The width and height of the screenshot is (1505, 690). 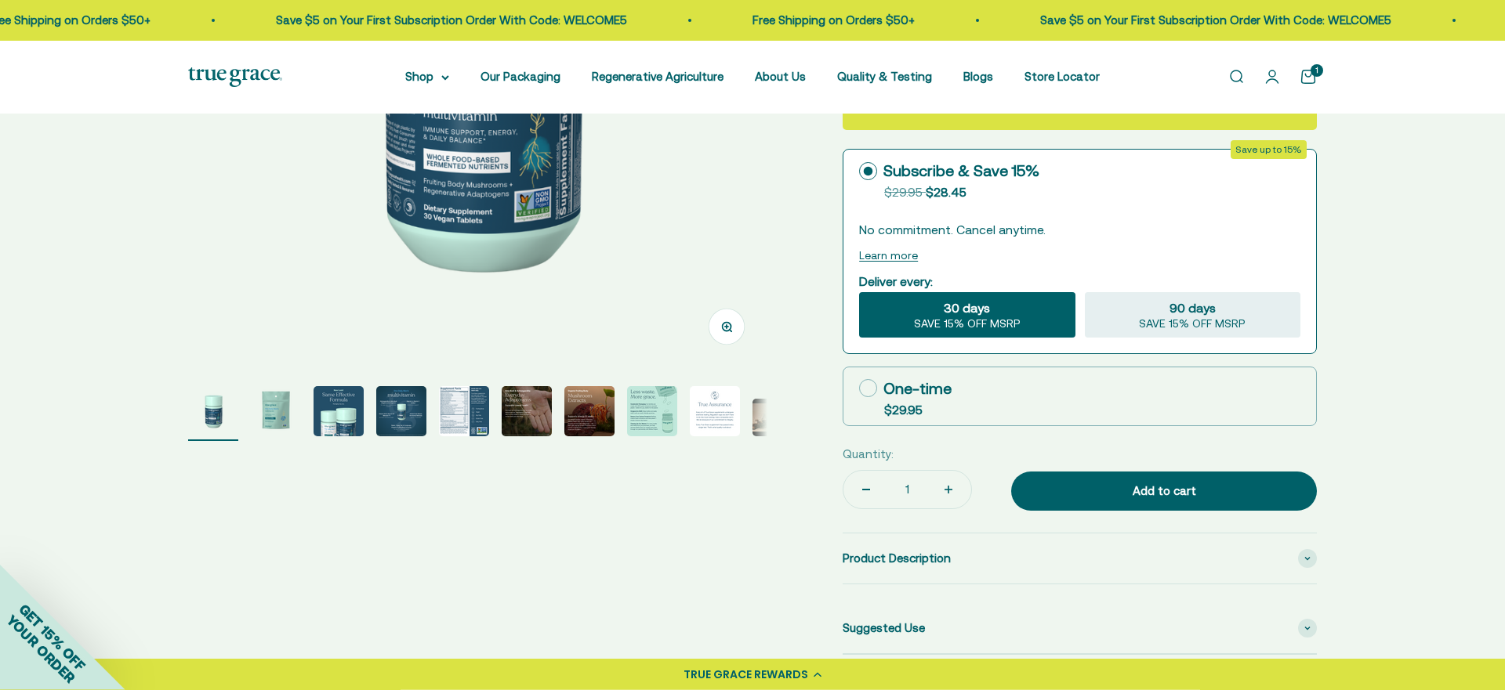 What do you see at coordinates (780, 76) in the screenshot?
I see `a: About Us` at bounding box center [780, 76].